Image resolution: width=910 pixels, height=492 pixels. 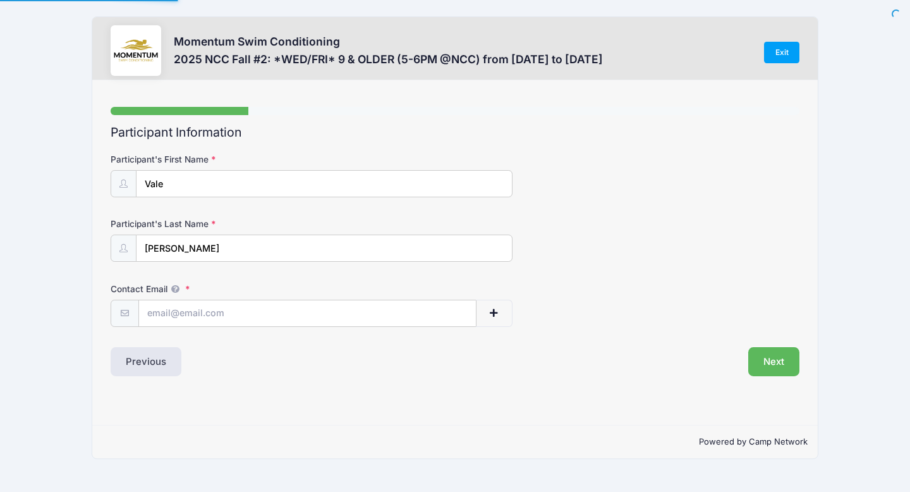 What do you see at coordinates (146, 361) in the screenshot?
I see `button: Previous` at bounding box center [146, 361].